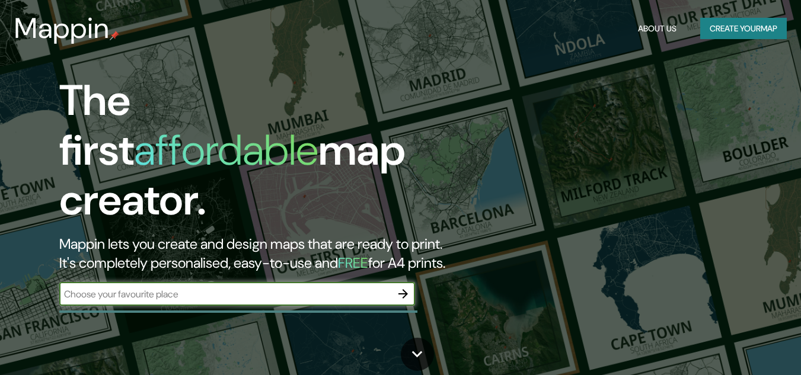 This screenshot has height=375, width=801. Describe the element at coordinates (353, 263) in the screenshot. I see `h5: FREE` at that location.